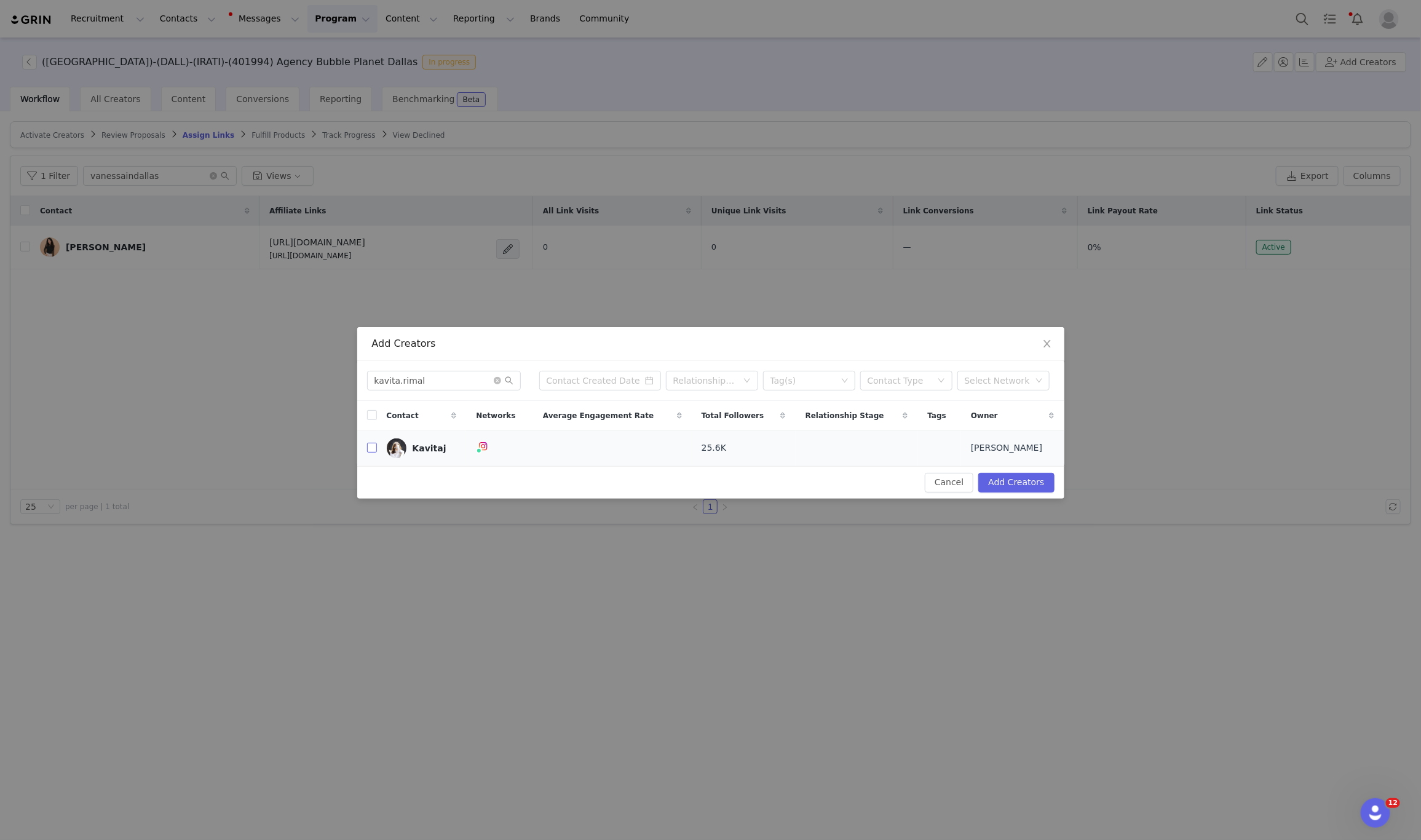 Image resolution: width=1421 pixels, height=840 pixels. What do you see at coordinates (711, 344) in the screenshot?
I see `div: Add Creators` at bounding box center [711, 344].